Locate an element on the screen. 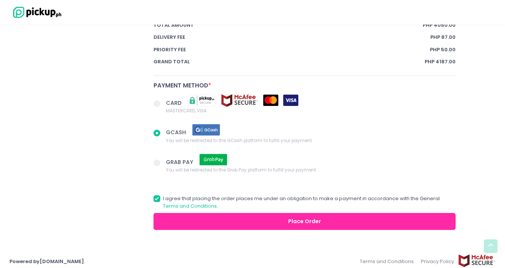 This screenshot has height=268, width=505. img: gcash is located at coordinates (206, 130).